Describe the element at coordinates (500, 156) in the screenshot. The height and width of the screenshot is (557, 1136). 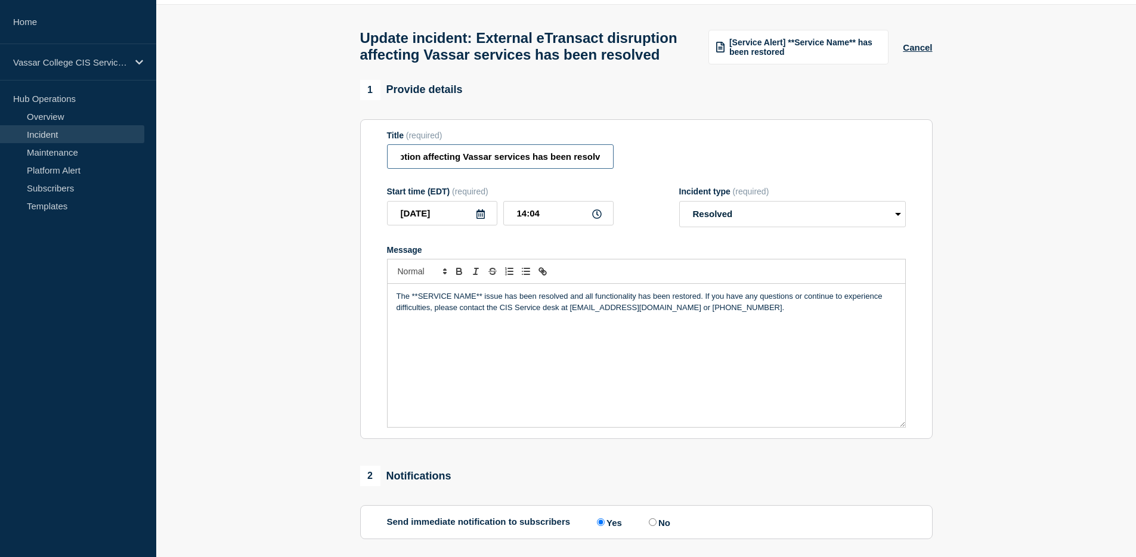
I see `input: Title` at that location.